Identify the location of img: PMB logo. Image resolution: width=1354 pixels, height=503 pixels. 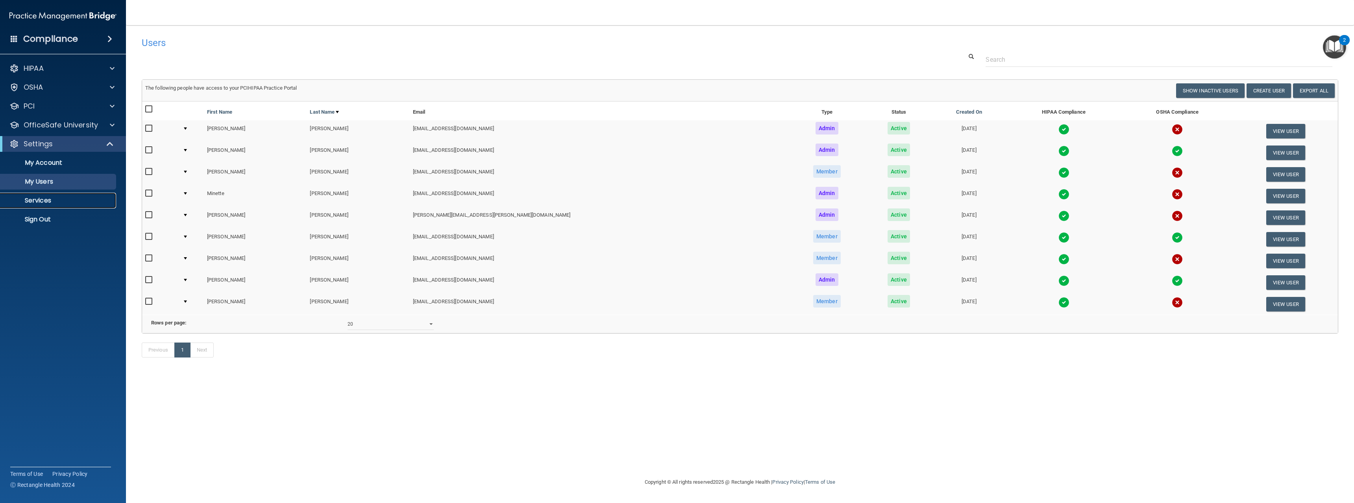
(63, 16).